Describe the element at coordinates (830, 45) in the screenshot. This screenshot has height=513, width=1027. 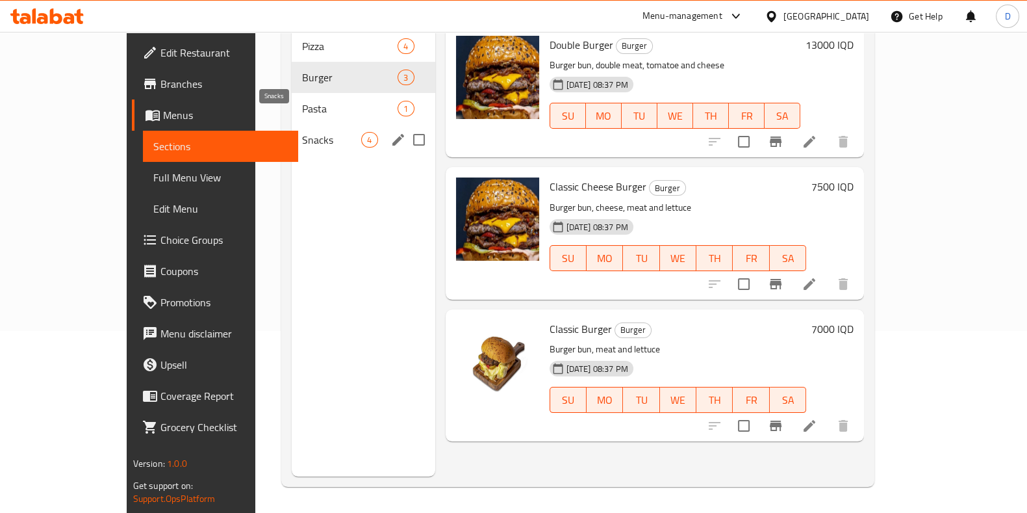
I see `h6: 13000 IQD` at that location.